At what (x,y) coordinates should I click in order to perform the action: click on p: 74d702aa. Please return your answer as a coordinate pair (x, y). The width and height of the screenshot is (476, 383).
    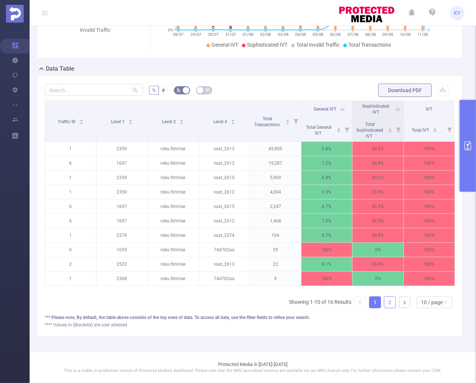
    Looking at the image, I should click on (225, 250).